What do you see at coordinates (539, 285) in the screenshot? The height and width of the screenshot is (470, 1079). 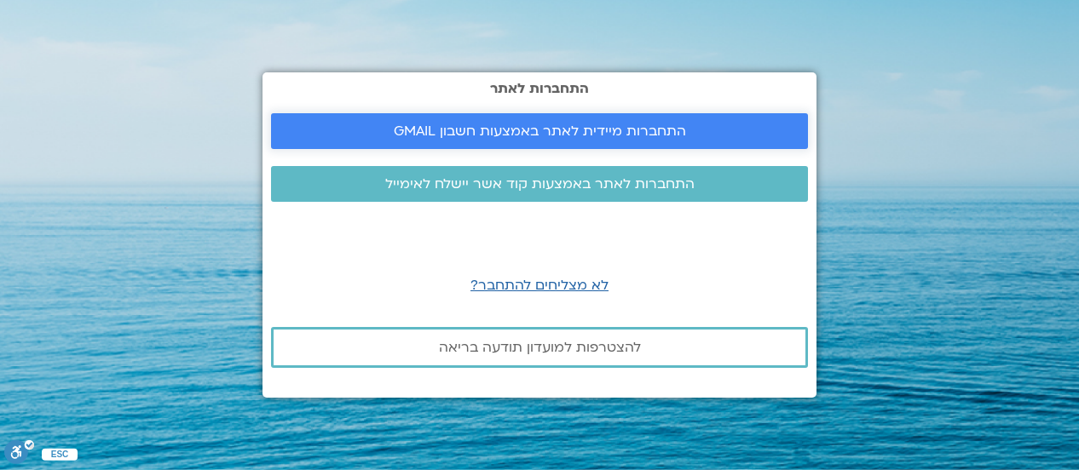 I see `span: לא מצליחים להתחבר?` at bounding box center [539, 285].